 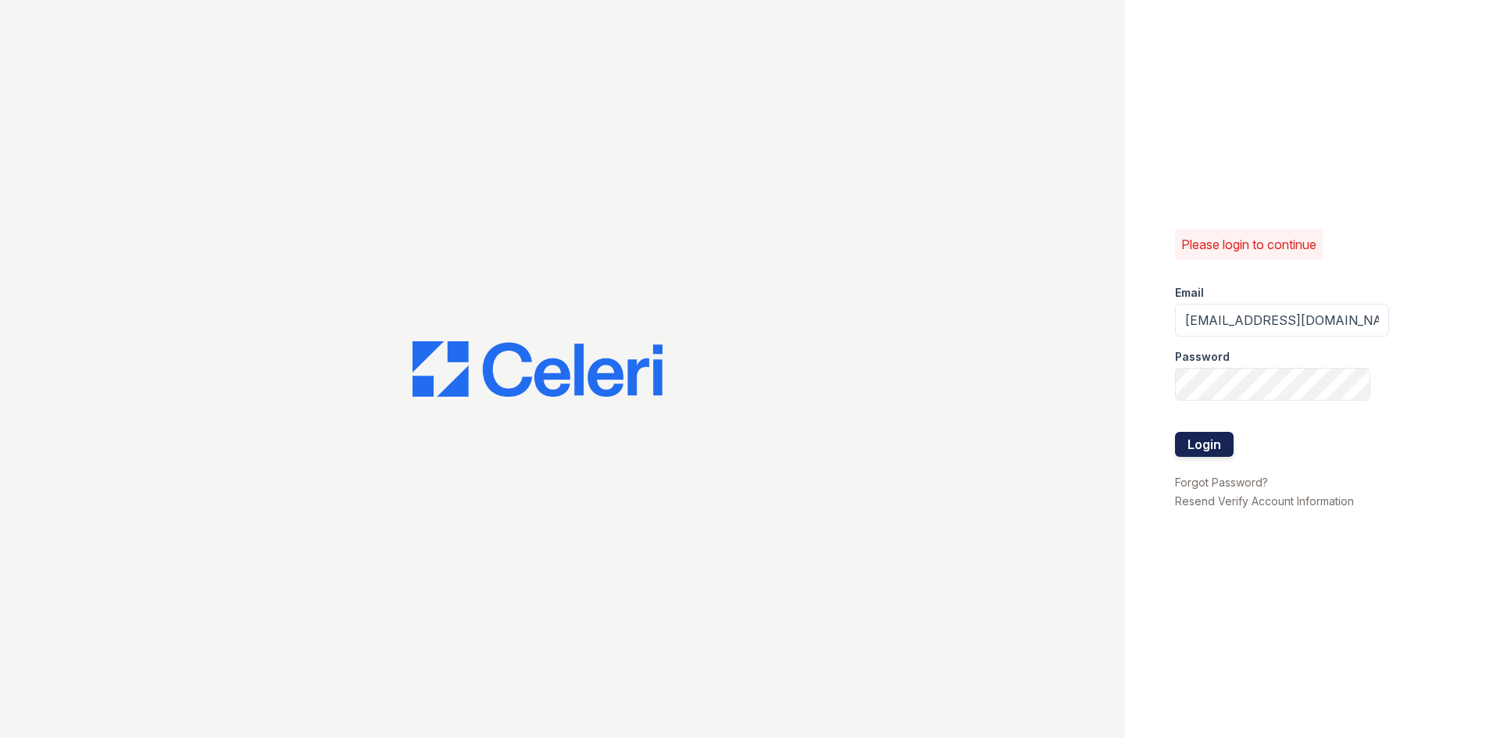 What do you see at coordinates (1264, 501) in the screenshot?
I see `a: Resend Verify Account Information` at bounding box center [1264, 501].